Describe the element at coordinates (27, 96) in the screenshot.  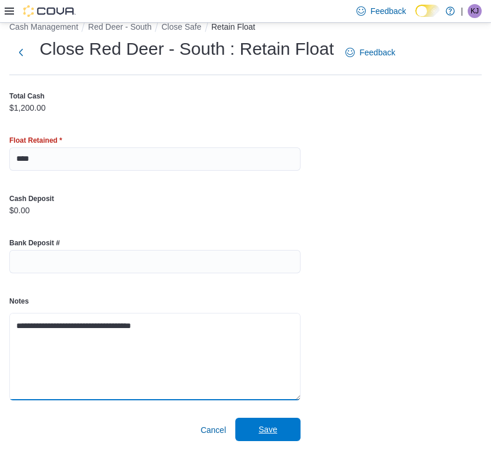
I see `label: Total Cash` at that location.